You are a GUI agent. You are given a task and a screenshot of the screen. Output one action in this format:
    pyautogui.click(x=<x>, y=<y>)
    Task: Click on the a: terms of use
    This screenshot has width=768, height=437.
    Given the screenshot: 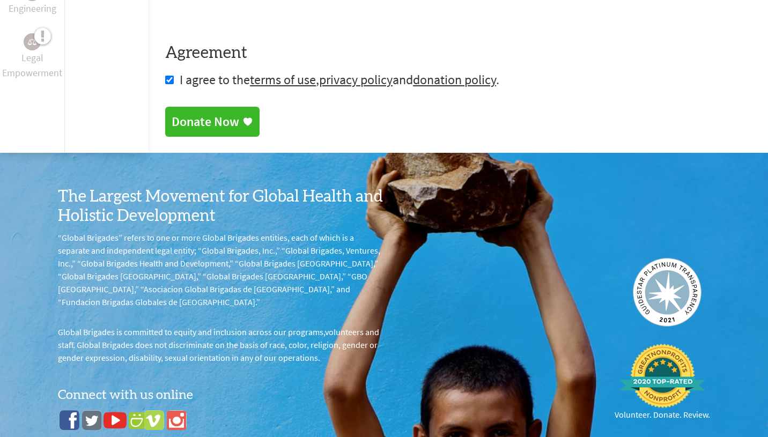 What is the action you would take?
    pyautogui.click(x=283, y=79)
    